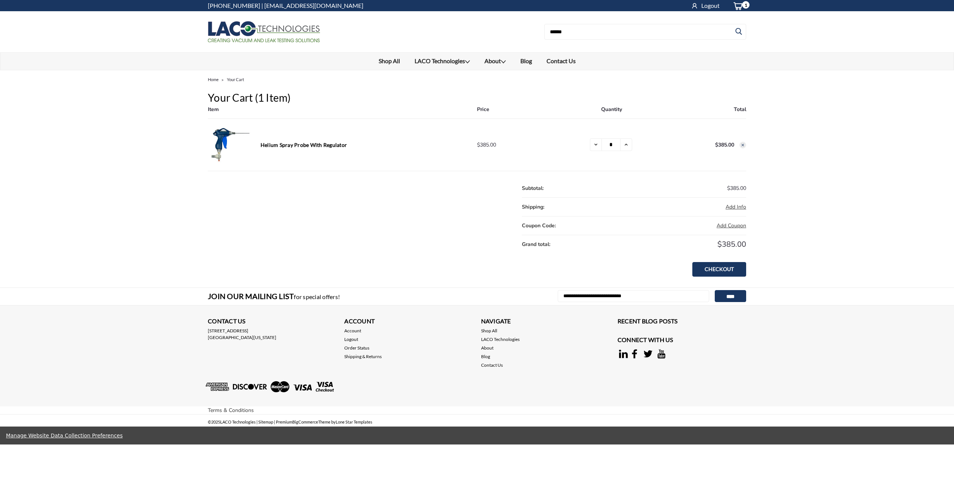 The image size is (954, 480). What do you see at coordinates (694, 5) in the screenshot?
I see `svg: account` at bounding box center [694, 5].